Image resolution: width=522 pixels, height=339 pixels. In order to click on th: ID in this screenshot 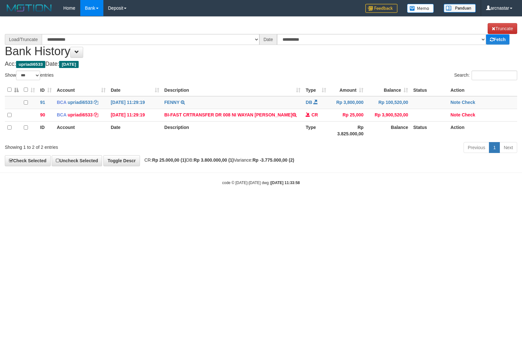, I will do `click(46, 130)`.